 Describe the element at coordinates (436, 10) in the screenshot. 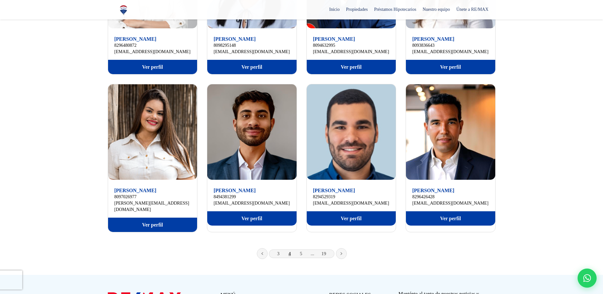

I see `span: Nuestro equipo` at that location.